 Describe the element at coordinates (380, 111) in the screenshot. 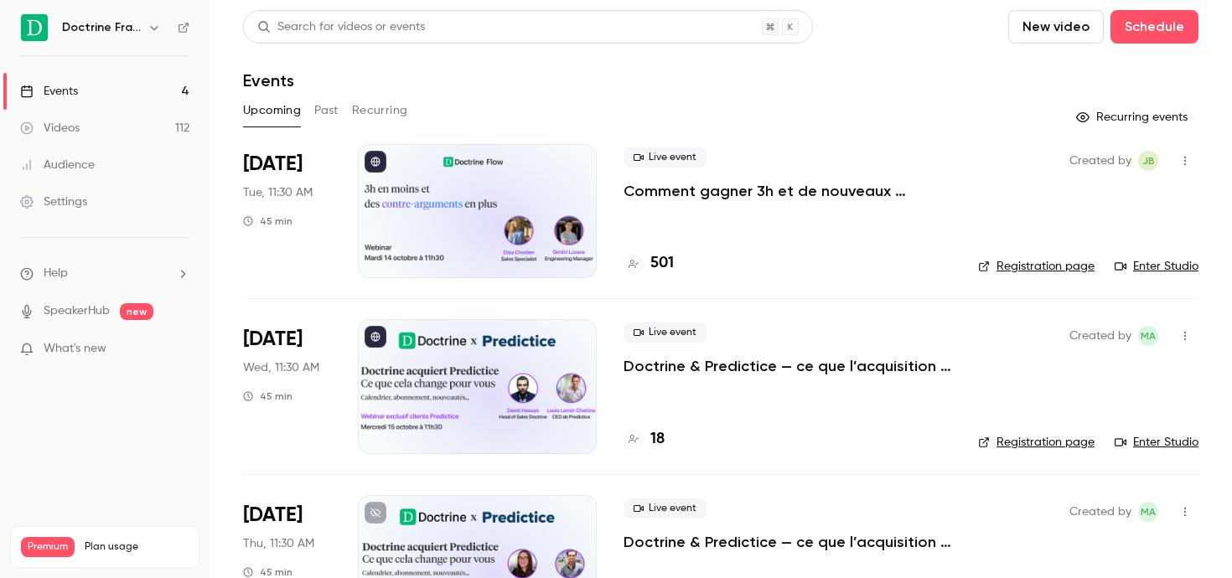

I see `button: Recurring` at that location.